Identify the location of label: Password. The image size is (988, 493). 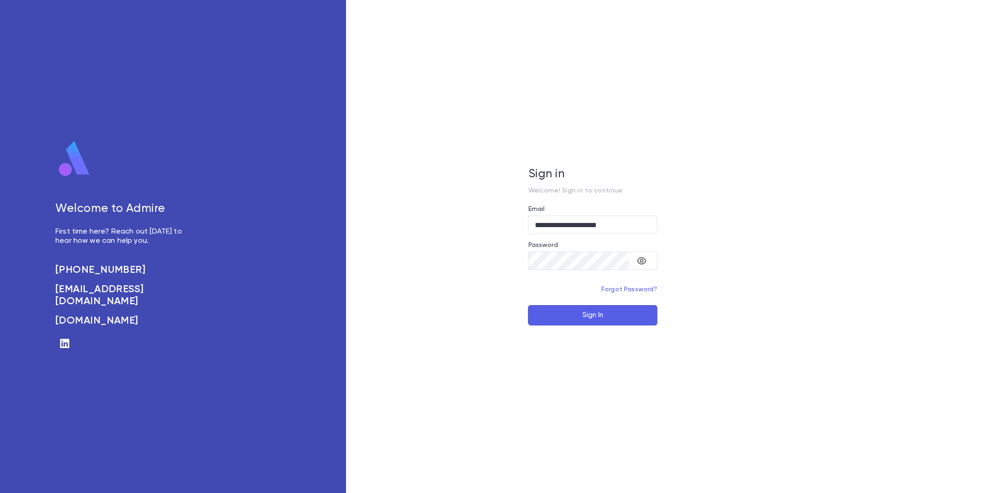
(543, 245).